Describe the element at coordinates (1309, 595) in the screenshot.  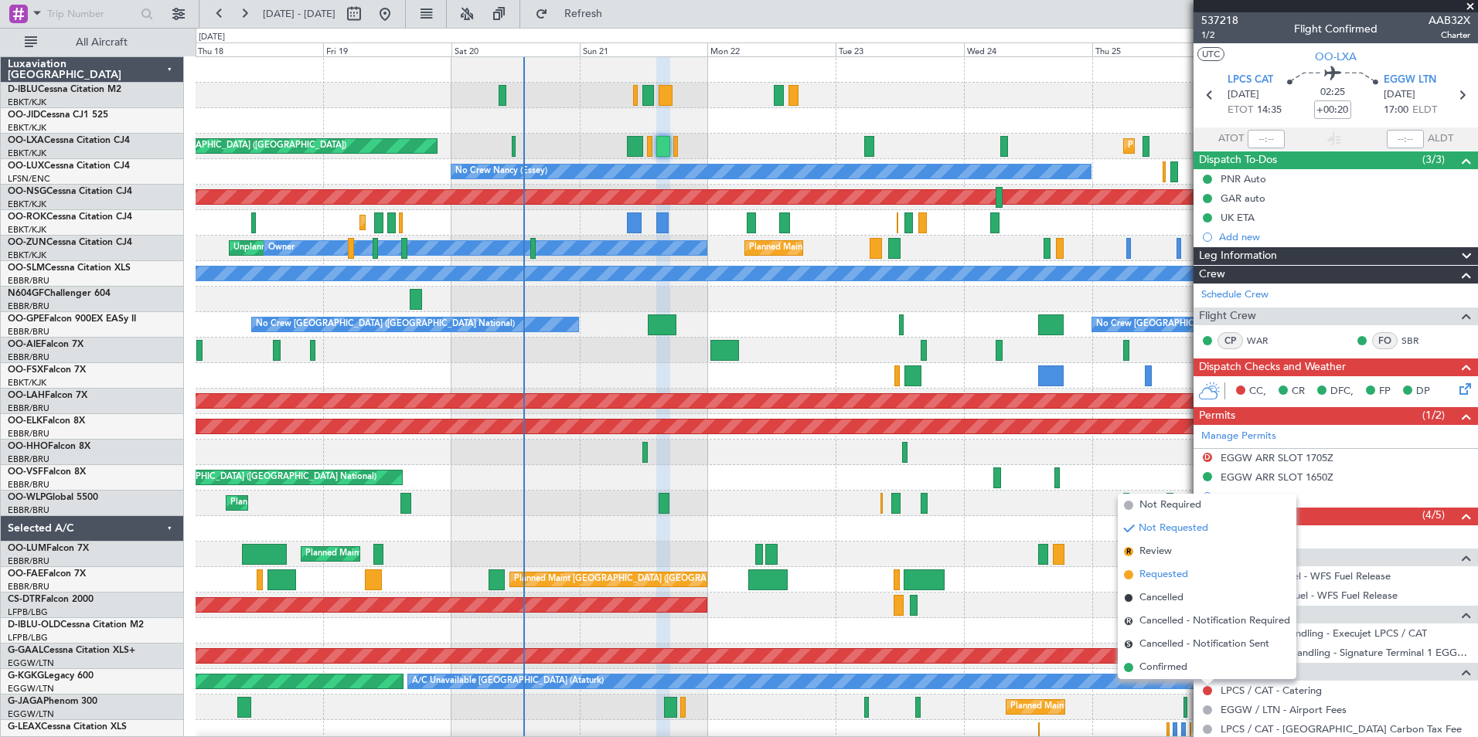
I see `a: EGGW / LTN - Fuel - WFS Fuel Release` at that location.